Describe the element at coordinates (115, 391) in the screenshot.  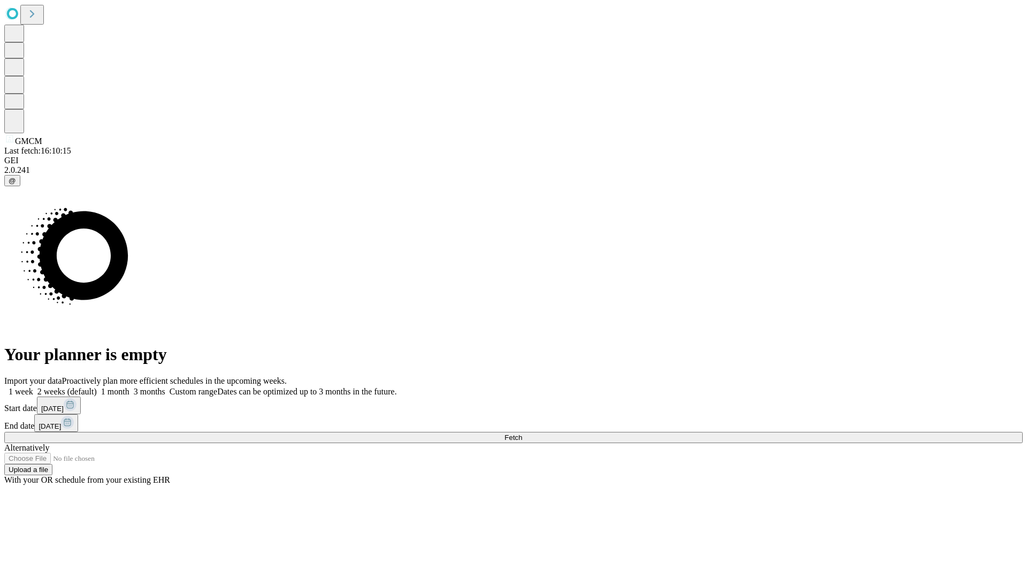
I see `span: 1 month` at that location.